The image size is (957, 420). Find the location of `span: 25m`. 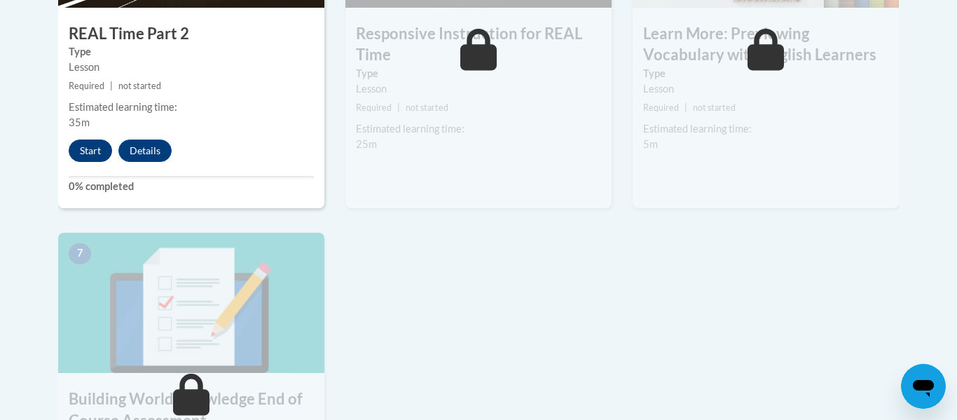

span: 25m is located at coordinates (366, 144).